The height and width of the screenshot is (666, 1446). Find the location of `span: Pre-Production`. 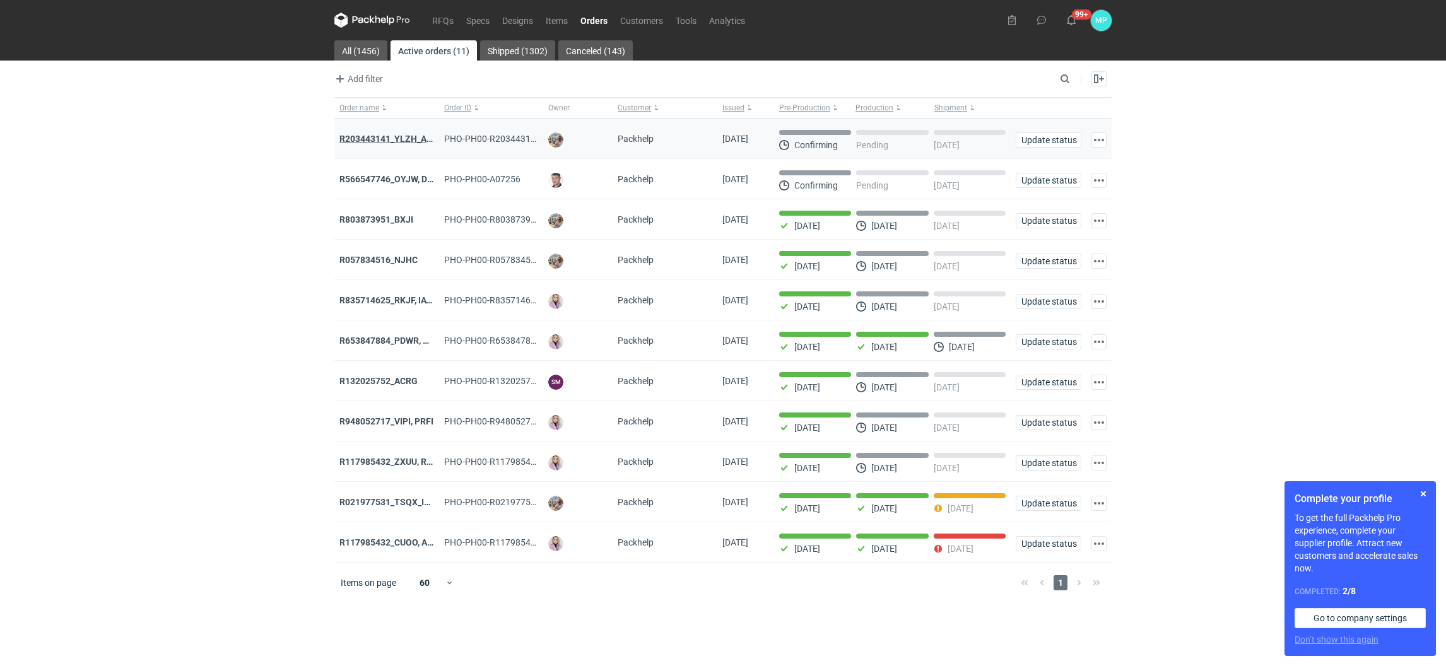

span: Pre-Production is located at coordinates (804, 108).